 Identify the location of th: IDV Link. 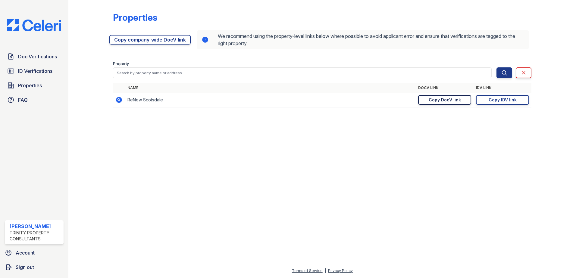
(503, 88).